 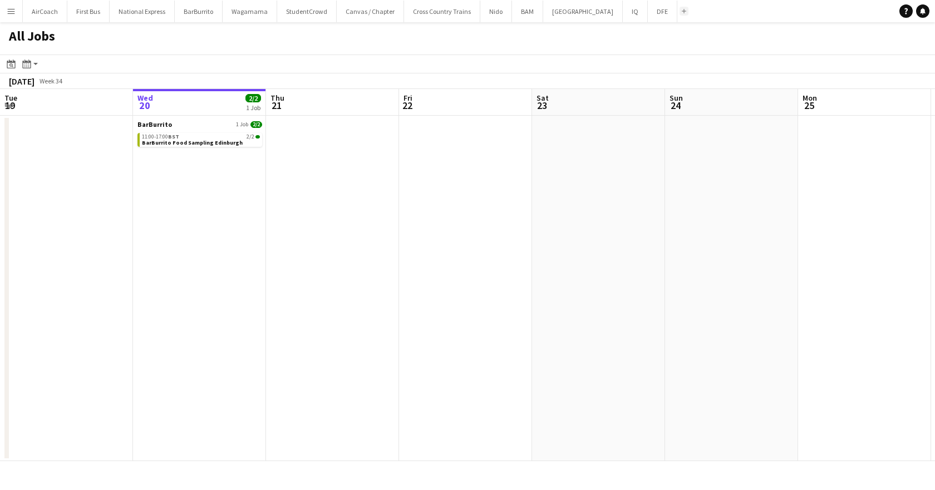 What do you see at coordinates (145, 98) in the screenshot?
I see `span: Wed` at bounding box center [145, 98].